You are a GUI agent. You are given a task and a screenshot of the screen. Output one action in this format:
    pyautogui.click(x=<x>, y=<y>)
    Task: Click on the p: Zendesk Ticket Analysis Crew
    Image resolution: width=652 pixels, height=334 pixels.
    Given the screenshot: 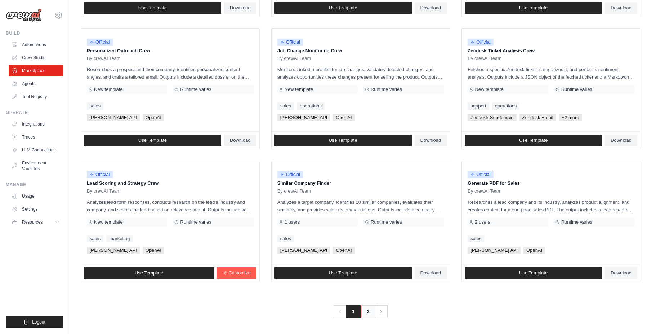 What is the action you would take?
    pyautogui.click(x=551, y=51)
    